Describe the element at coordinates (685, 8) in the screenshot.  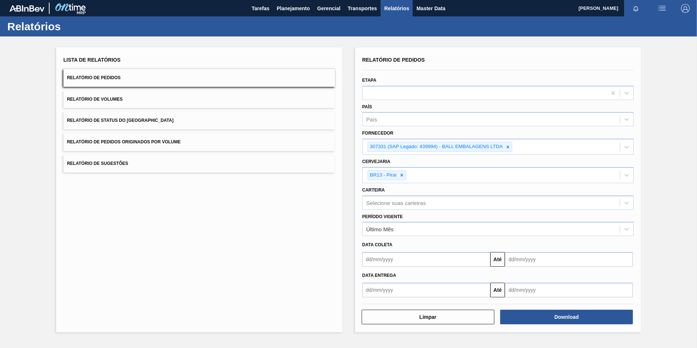
I see `img: Logout` at that location.